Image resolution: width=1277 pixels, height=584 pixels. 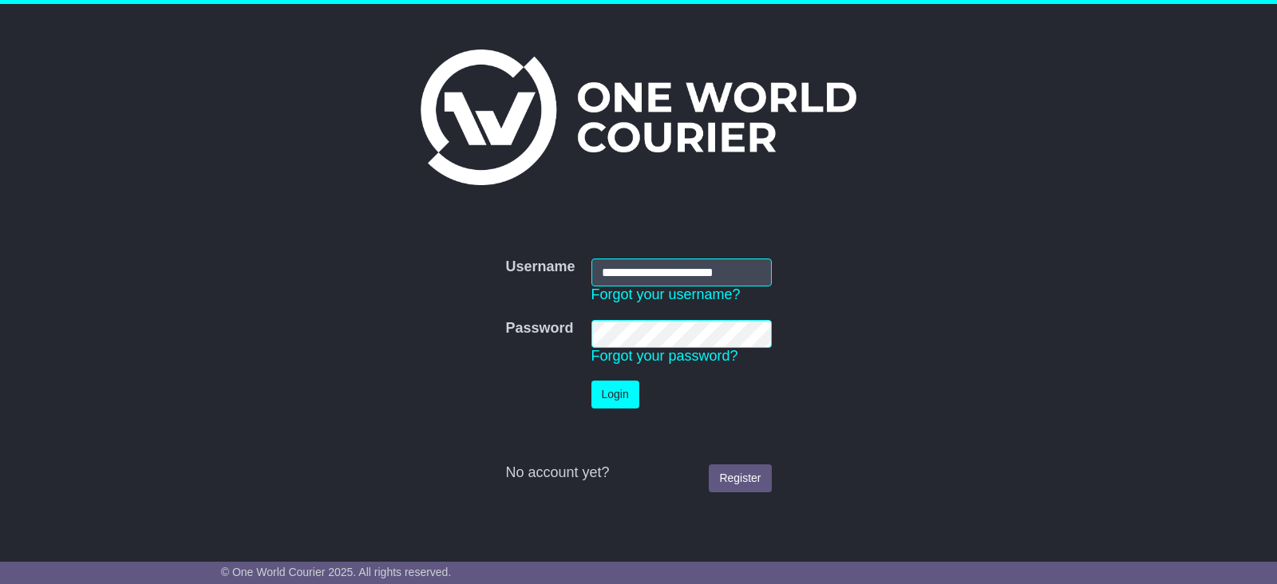 What do you see at coordinates (639, 117) in the screenshot?
I see `img: One World` at bounding box center [639, 117].